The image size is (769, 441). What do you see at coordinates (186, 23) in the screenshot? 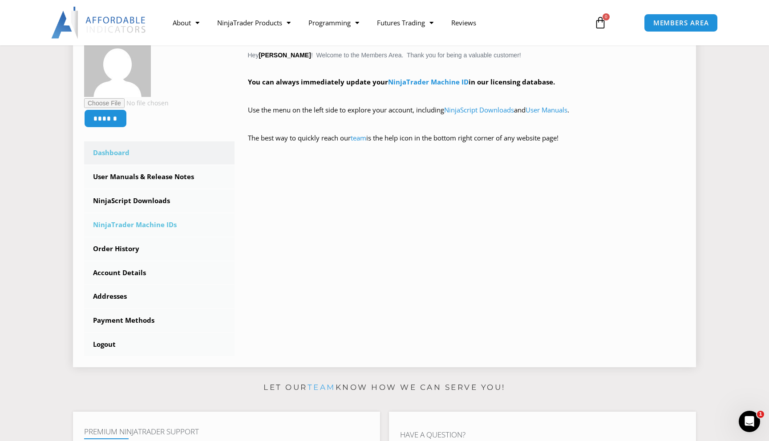
I see `a: About` at bounding box center [186, 23].